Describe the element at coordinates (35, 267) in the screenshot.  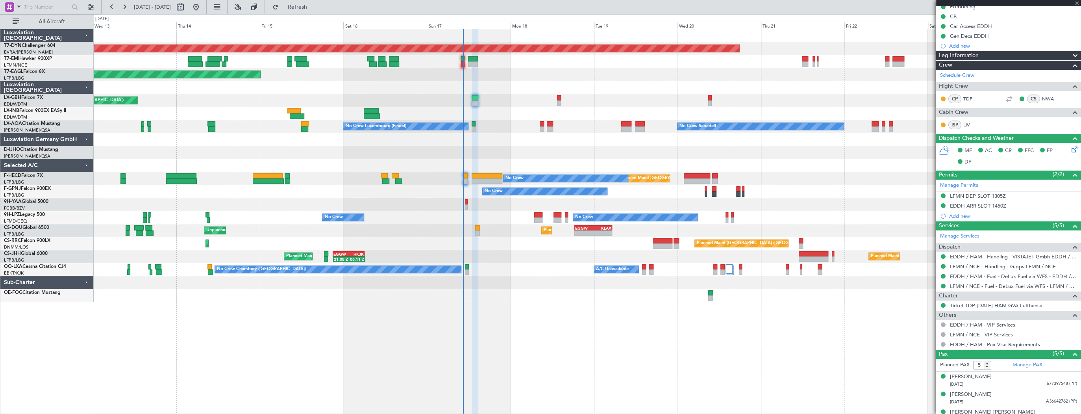
I see `a: OO-LXACessna Citation CJ4` at that location.